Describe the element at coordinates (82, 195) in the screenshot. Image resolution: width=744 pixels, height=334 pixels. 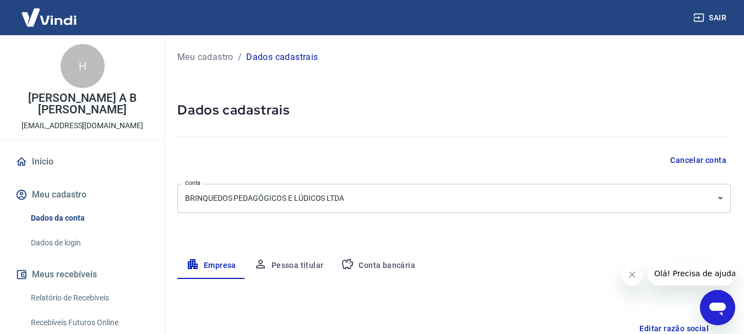
I see `button: Meu cadastro` at that location.